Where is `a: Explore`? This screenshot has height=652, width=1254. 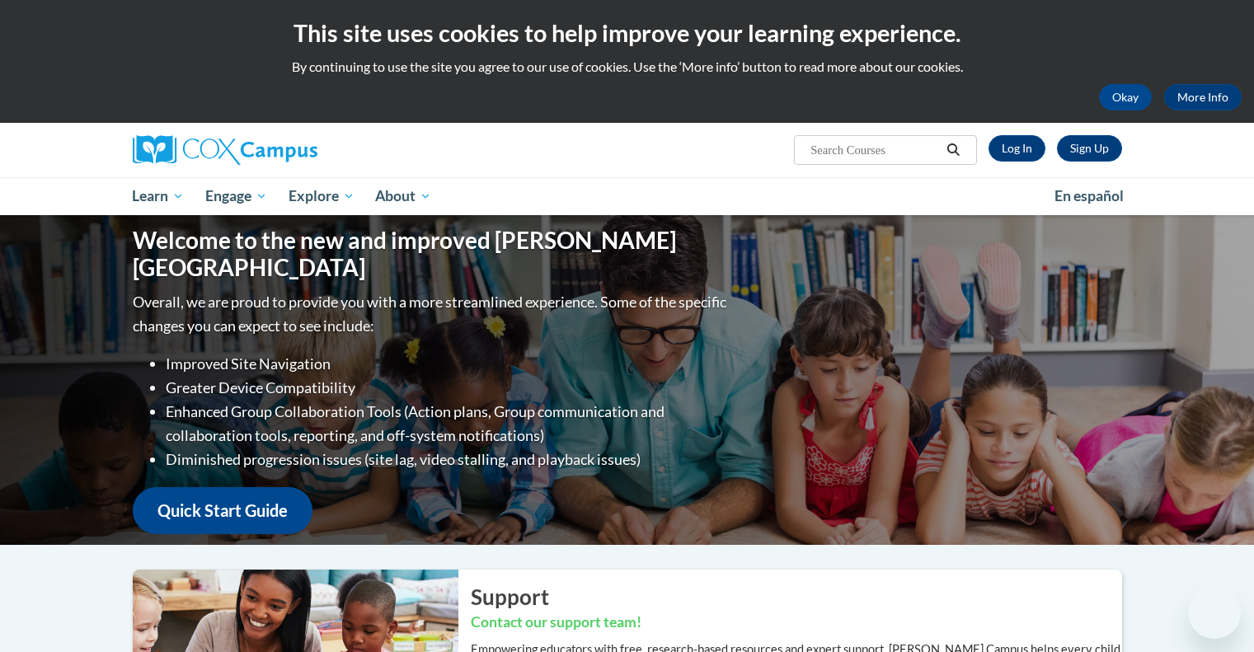
a: Explore is located at coordinates (322, 196).